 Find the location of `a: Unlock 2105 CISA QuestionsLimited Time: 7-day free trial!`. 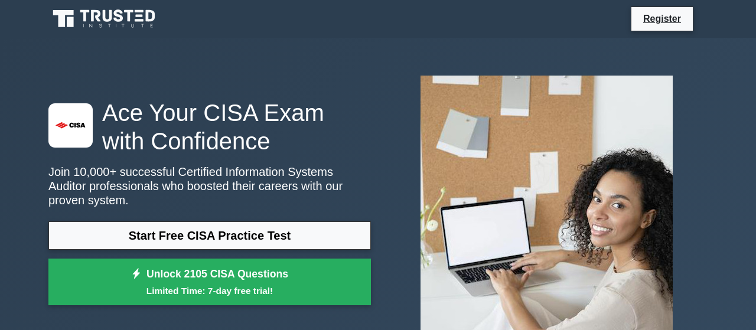

a: Unlock 2105 CISA QuestionsLimited Time: 7-day free trial! is located at coordinates (210, 282).